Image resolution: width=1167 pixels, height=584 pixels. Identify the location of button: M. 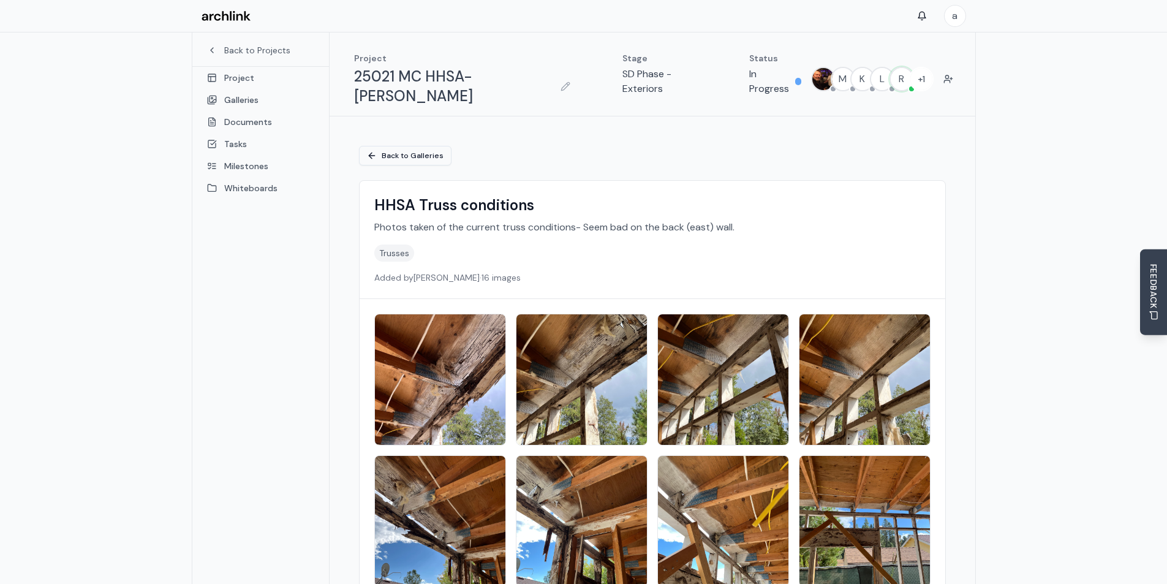
(843, 79).